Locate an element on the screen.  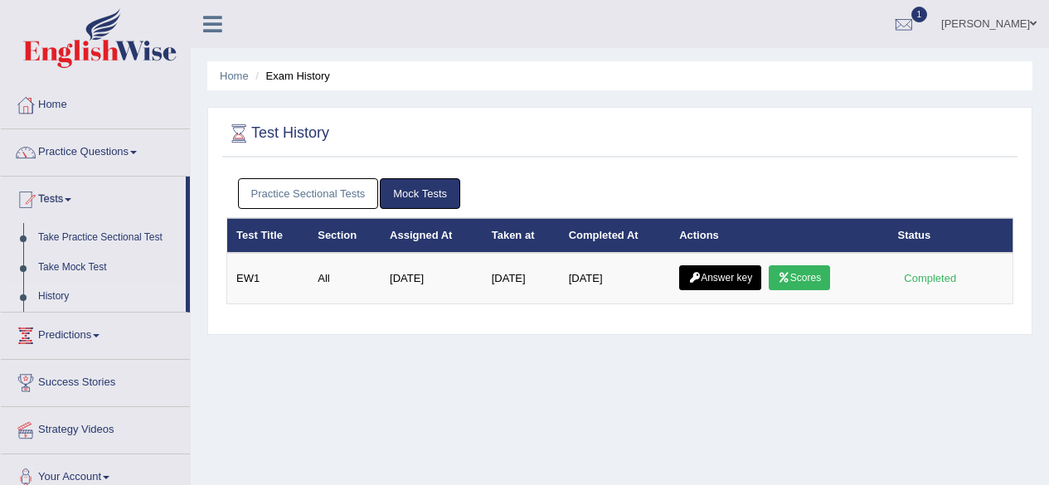
div: Completed is located at coordinates (930, 278).